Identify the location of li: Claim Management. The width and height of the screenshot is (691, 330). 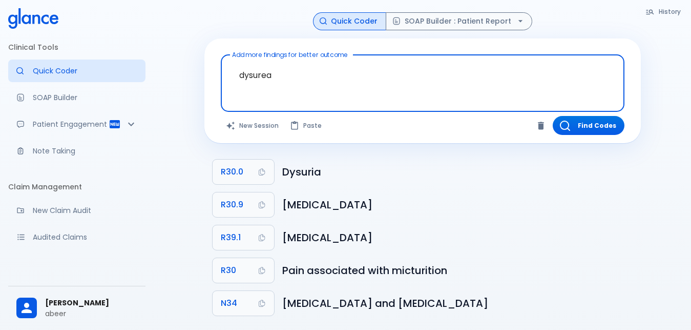
(77, 187).